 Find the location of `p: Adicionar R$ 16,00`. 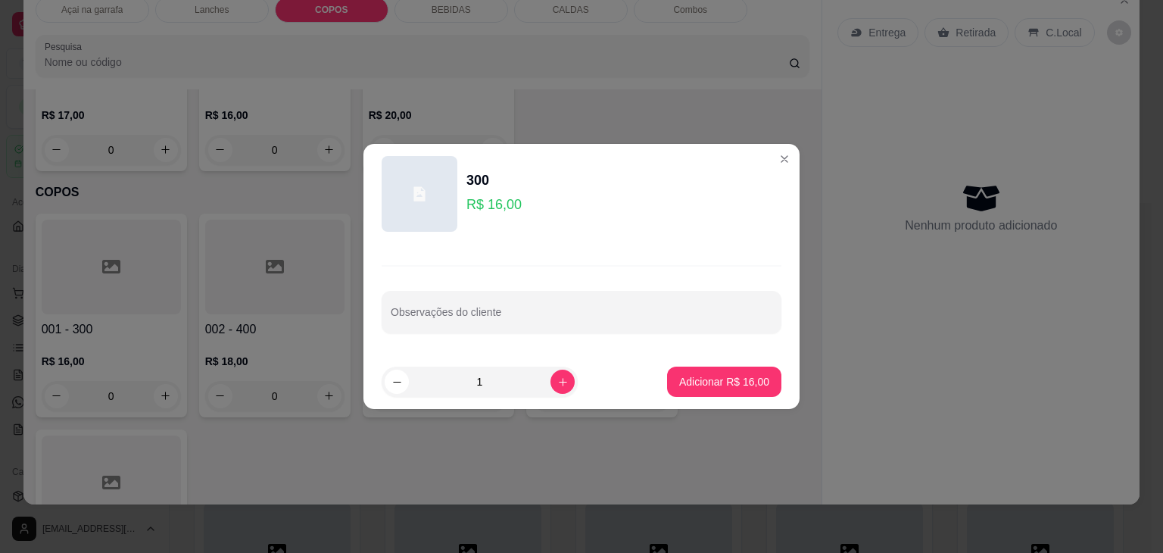

p: Adicionar R$ 16,00 is located at coordinates (724, 382).